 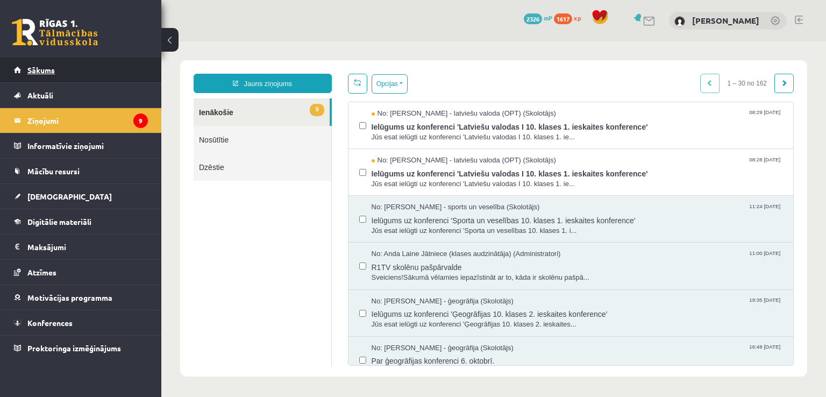 What do you see at coordinates (41, 70) in the screenshot?
I see `span: Sākums` at bounding box center [41, 70].